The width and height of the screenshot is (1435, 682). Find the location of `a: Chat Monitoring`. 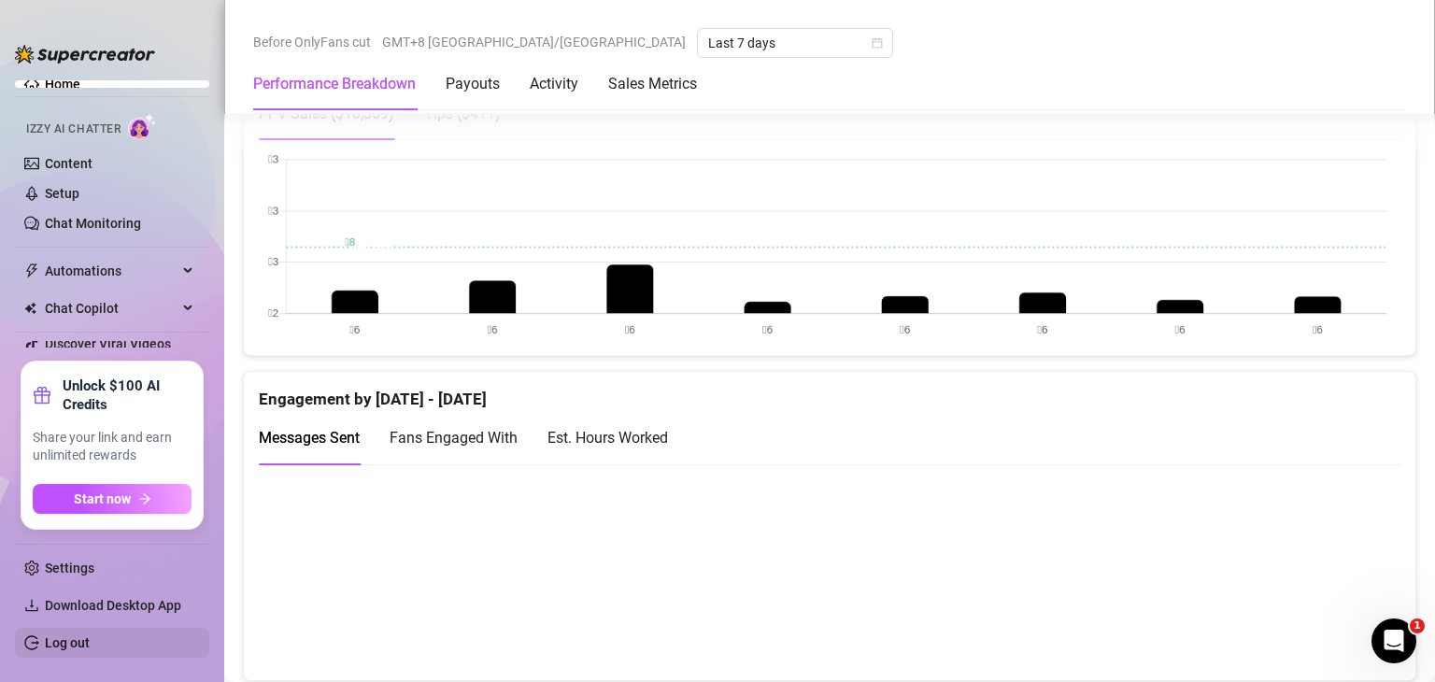

a: Chat Monitoring is located at coordinates (92, 223).